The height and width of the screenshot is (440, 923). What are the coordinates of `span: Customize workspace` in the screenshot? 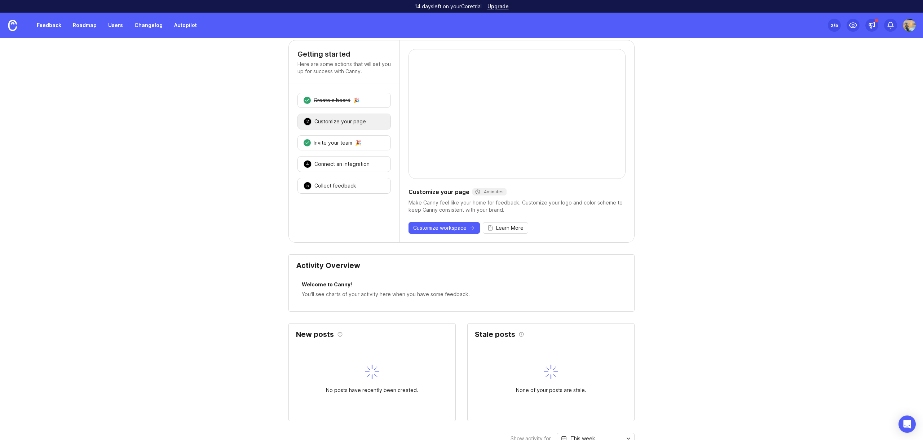 It's located at (440, 228).